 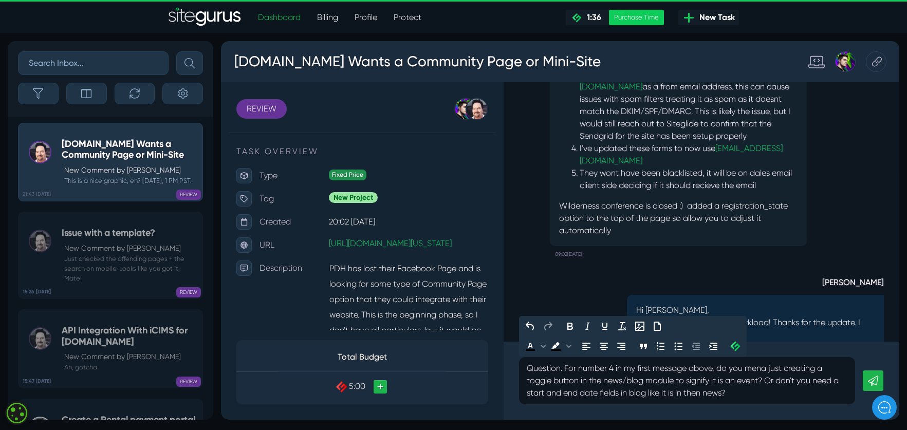 What do you see at coordinates (279, 17) in the screenshot?
I see `a: Dashboard` at bounding box center [279, 17].